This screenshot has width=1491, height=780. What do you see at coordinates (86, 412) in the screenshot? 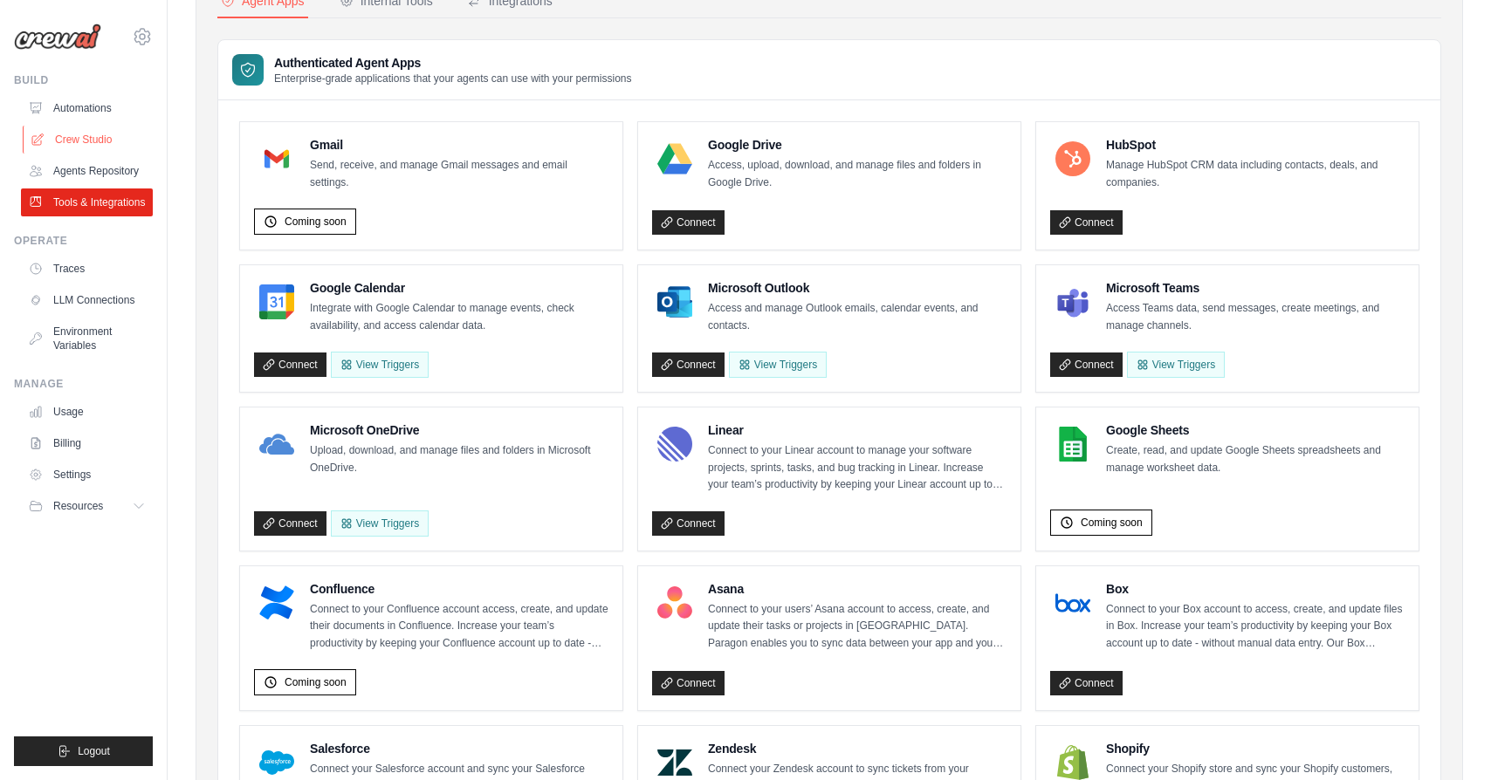
I see `a: Usage` at bounding box center [86, 412].